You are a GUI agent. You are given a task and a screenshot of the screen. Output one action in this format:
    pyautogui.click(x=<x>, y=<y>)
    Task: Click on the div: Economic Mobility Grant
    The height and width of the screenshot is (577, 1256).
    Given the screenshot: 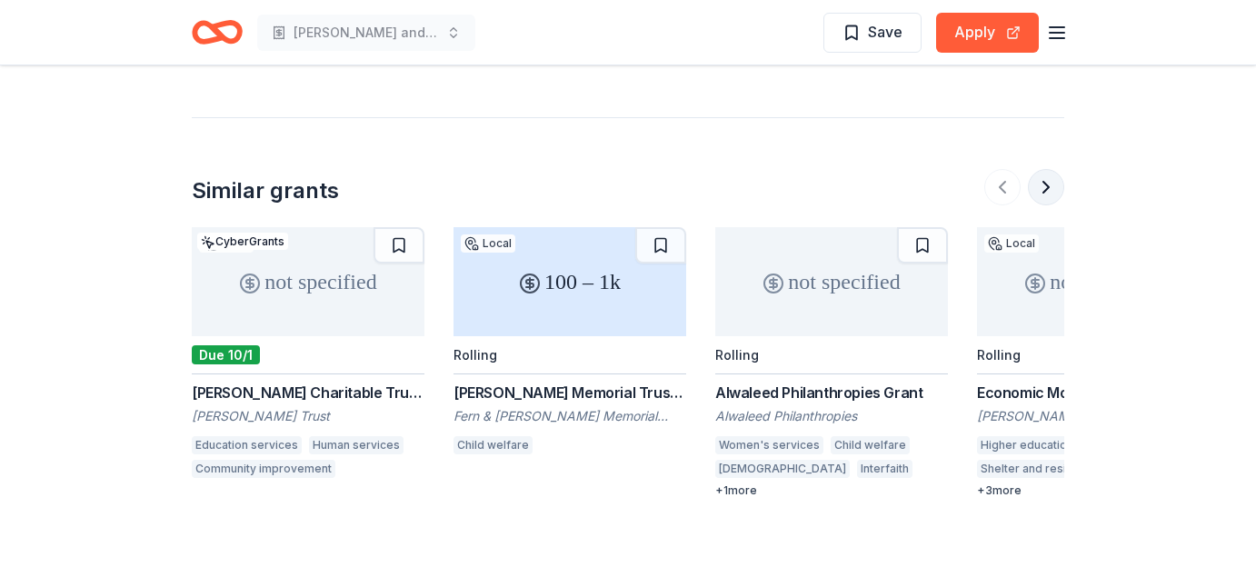 What is the action you would take?
    pyautogui.click(x=1093, y=393)
    